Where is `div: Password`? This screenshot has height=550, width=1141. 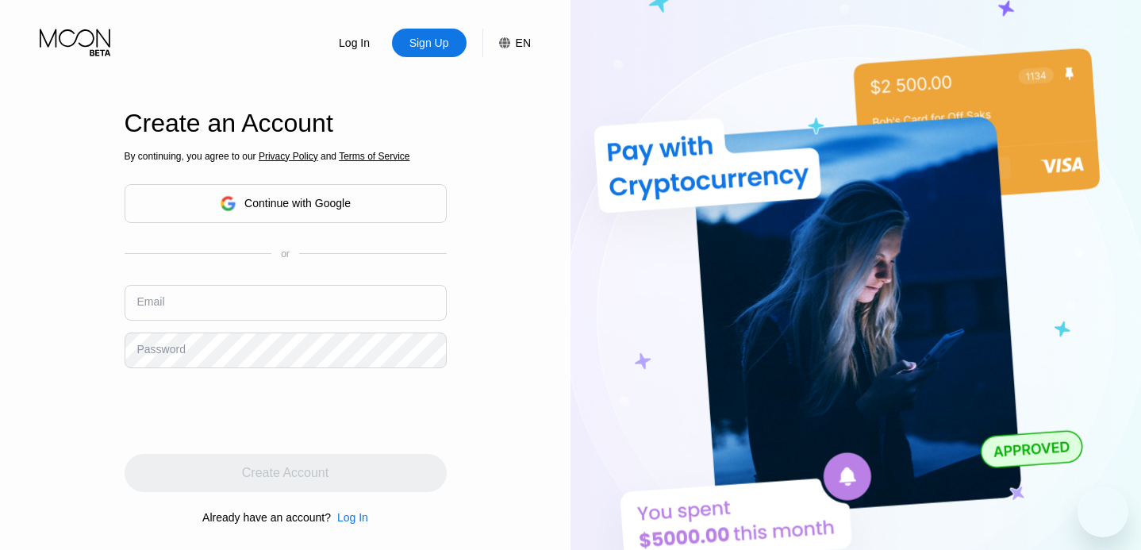
div: Password is located at coordinates (161, 349).